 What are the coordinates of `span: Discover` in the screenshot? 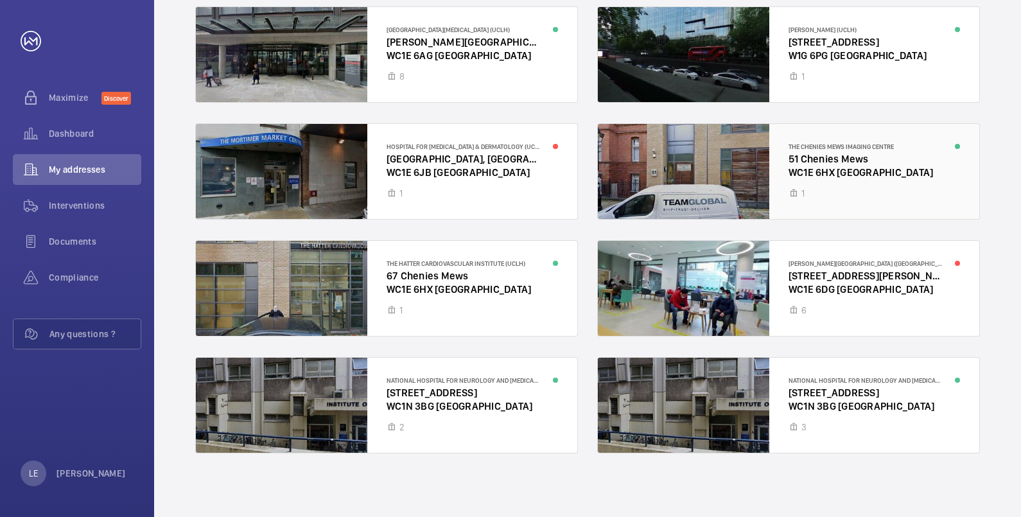 It's located at (116, 98).